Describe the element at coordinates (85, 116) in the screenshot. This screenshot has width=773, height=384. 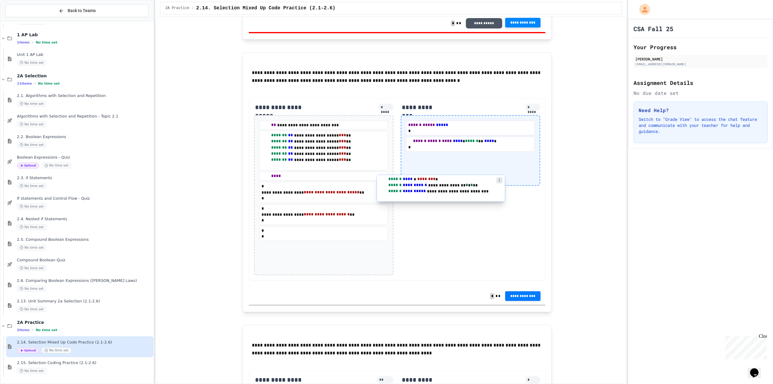
I see `span: Algorithms with Selection and Repetition - Topic 2.1` at that location.